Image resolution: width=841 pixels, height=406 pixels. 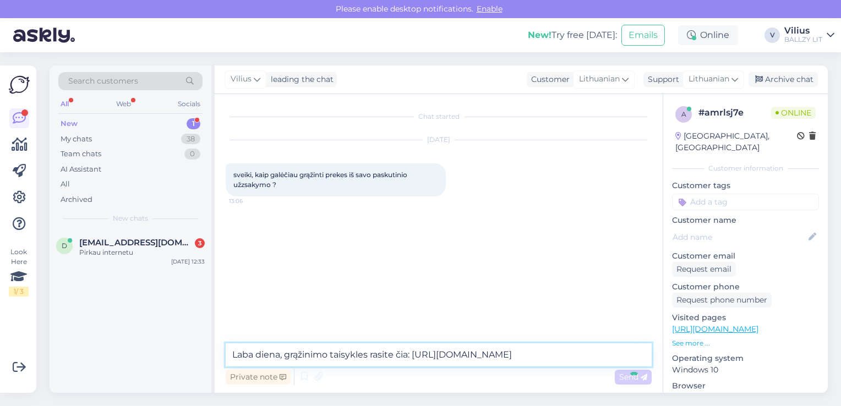 What do you see at coordinates (190, 139) in the screenshot?
I see `div: 38` at bounding box center [190, 139].